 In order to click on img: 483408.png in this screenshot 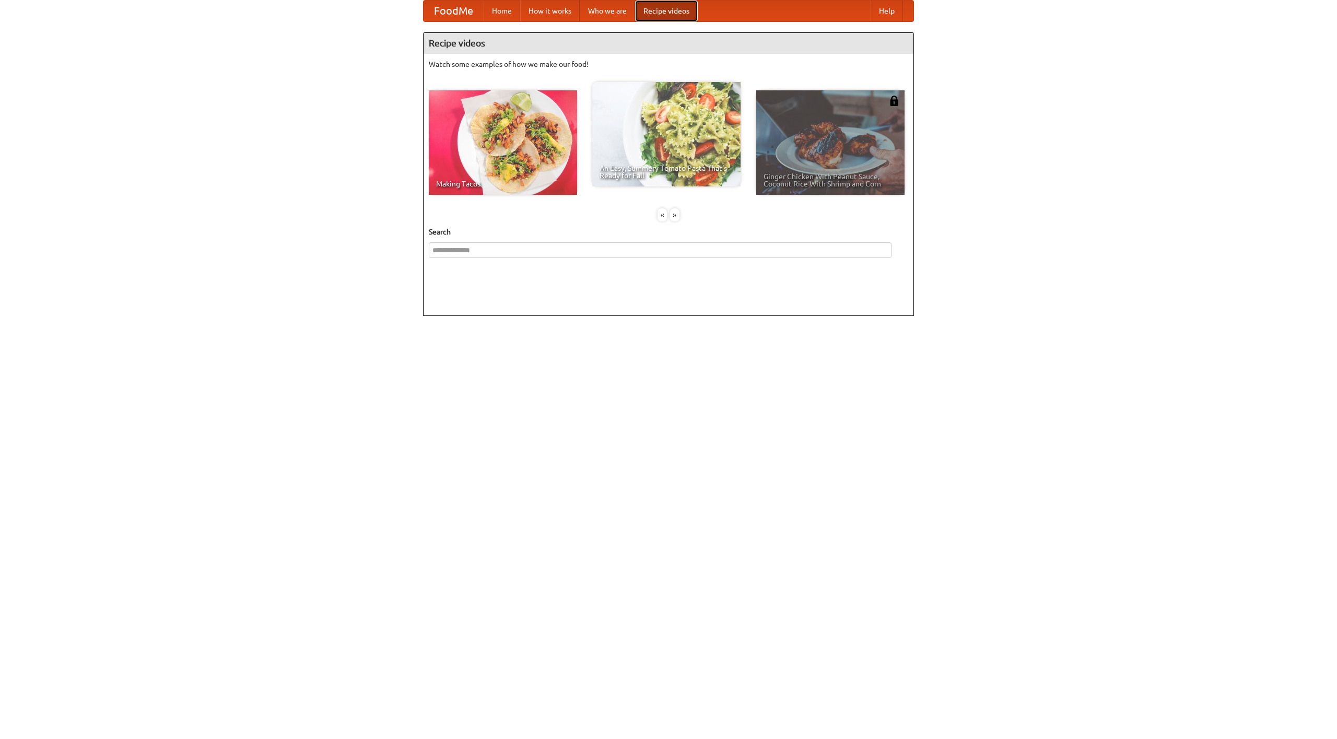, I will do `click(894, 101)`.